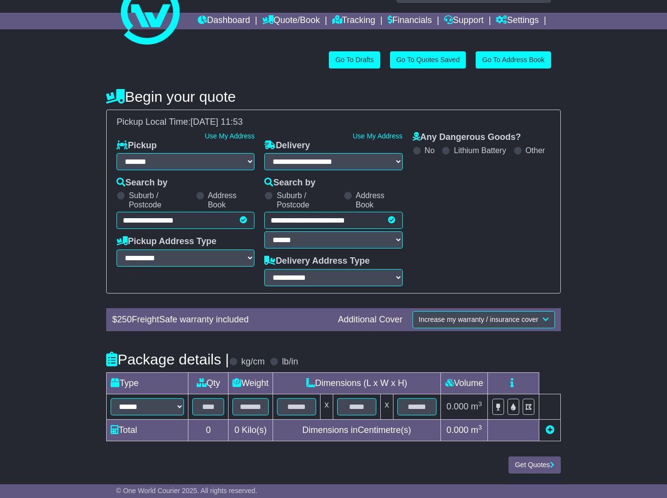  Describe the element at coordinates (479, 150) in the screenshot. I see `label: Lithium Battery` at that location.